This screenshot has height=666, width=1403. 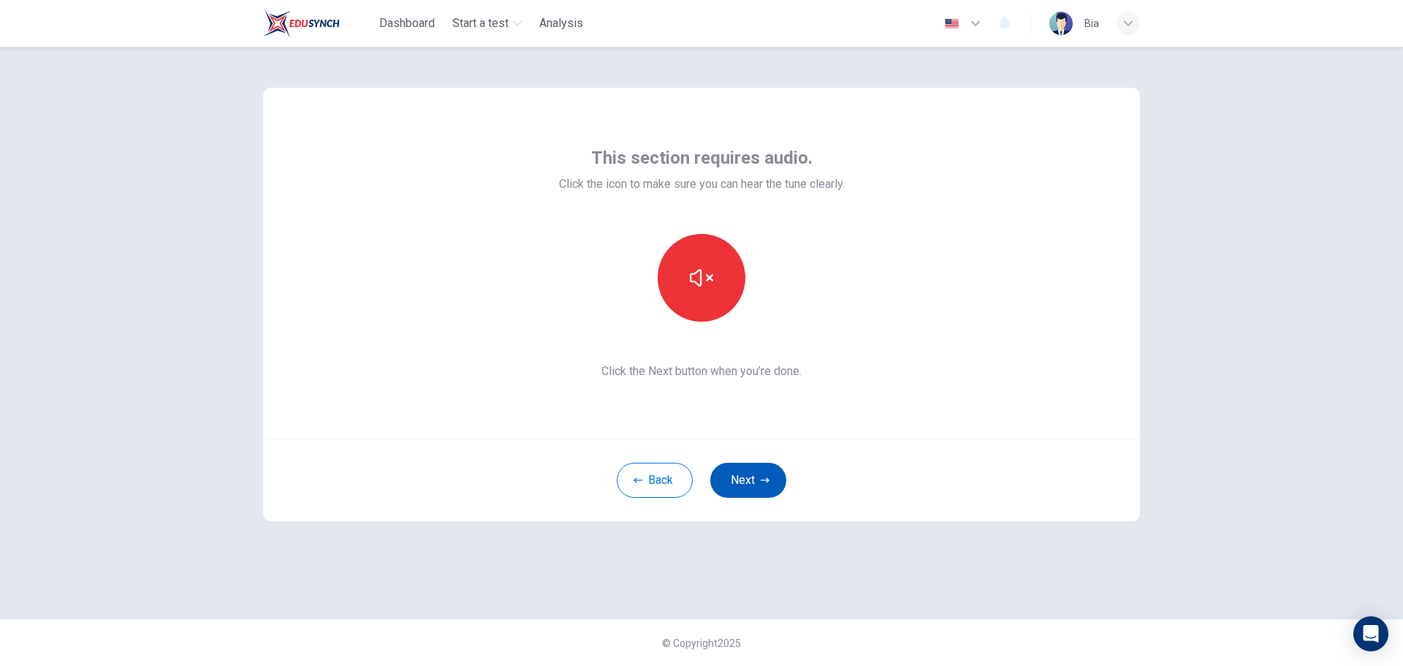 I want to click on span: Click the icon to make sure you can hear the tune clearly., so click(x=701, y=184).